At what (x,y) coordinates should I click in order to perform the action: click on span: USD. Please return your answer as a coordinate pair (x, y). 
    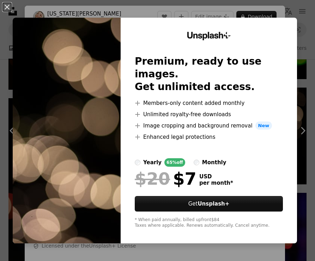
    Looking at the image, I should click on (216, 177).